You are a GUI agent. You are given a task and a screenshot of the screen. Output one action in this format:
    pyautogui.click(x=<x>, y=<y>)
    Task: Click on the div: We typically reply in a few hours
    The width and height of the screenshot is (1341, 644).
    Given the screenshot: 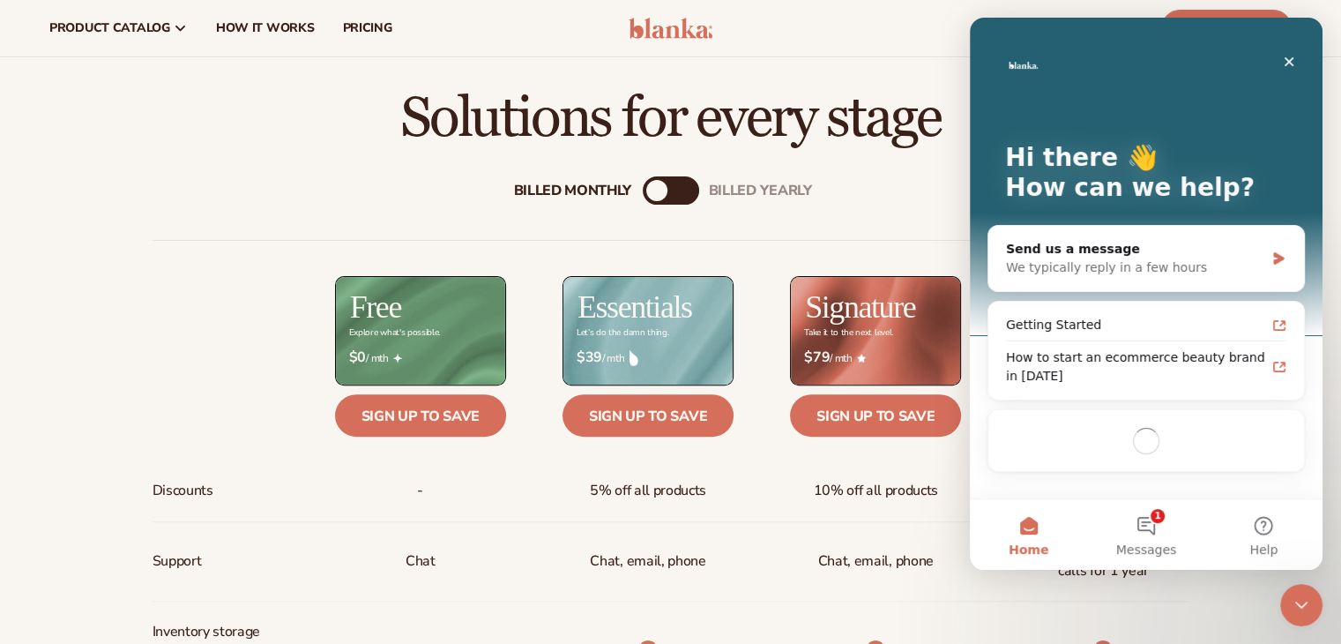 What is the action you would take?
    pyautogui.click(x=165, y=249)
    